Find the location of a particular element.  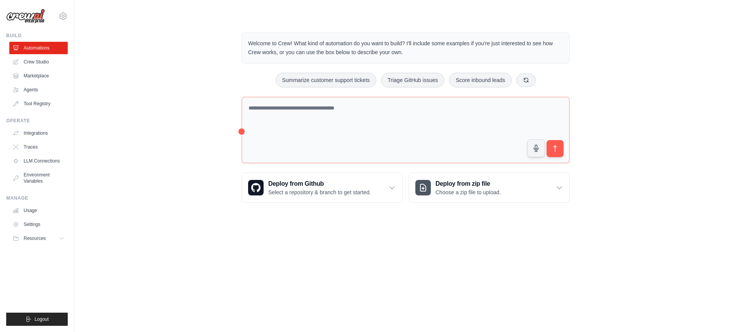

h3: Deploy from Github is located at coordinates (319, 184).